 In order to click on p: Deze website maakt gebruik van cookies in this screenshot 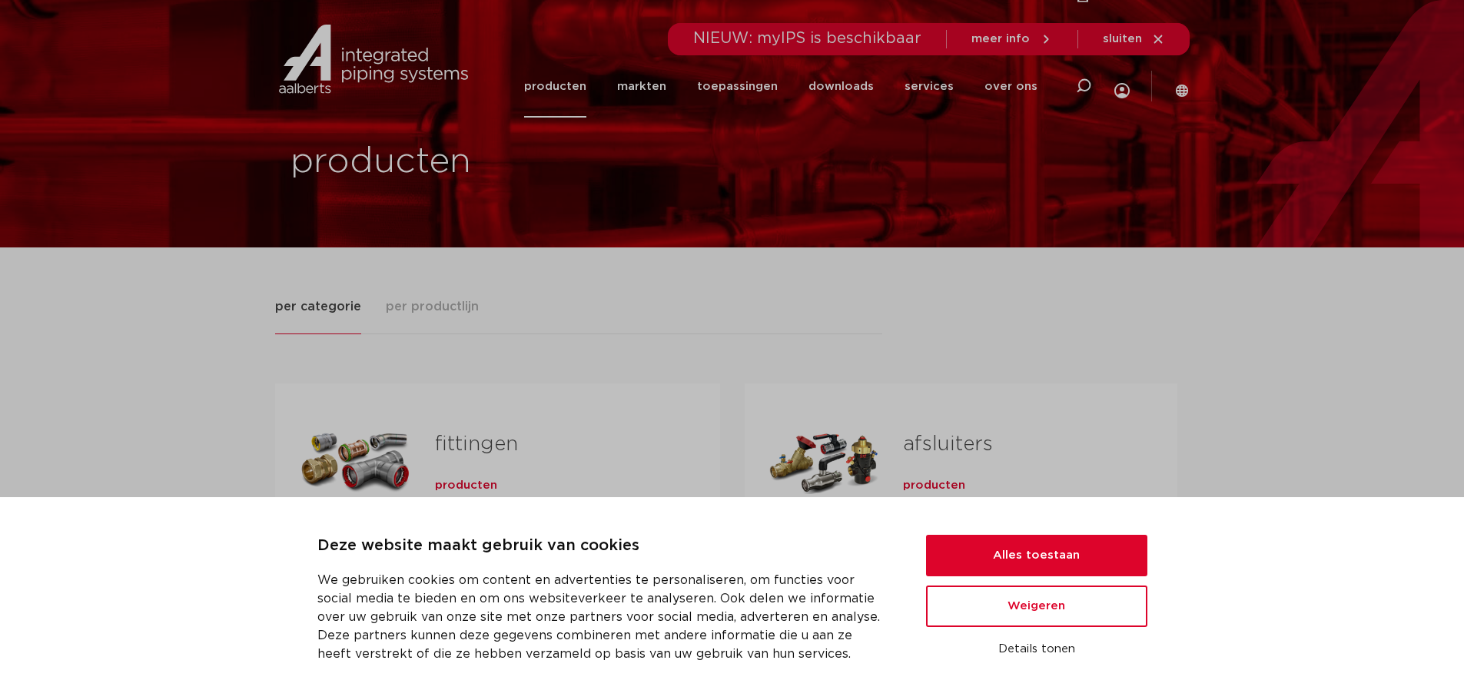, I will do `click(603, 546)`.